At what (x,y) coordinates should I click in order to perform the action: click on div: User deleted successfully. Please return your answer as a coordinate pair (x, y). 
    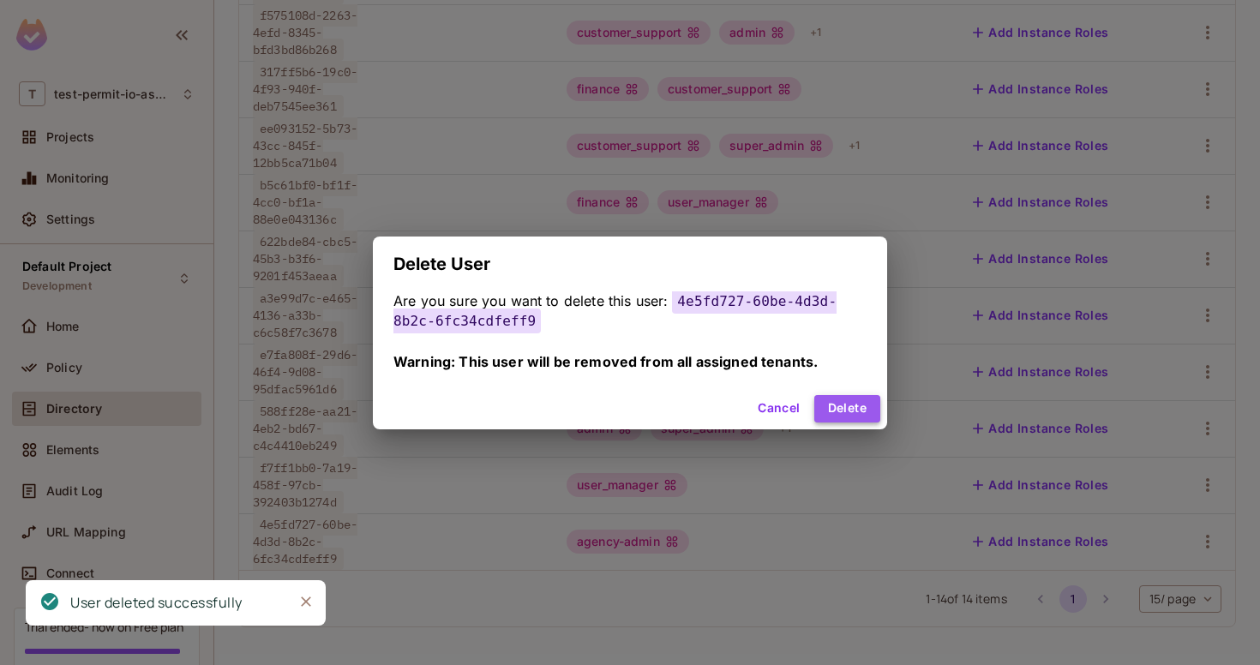
    Looking at the image, I should click on (156, 602).